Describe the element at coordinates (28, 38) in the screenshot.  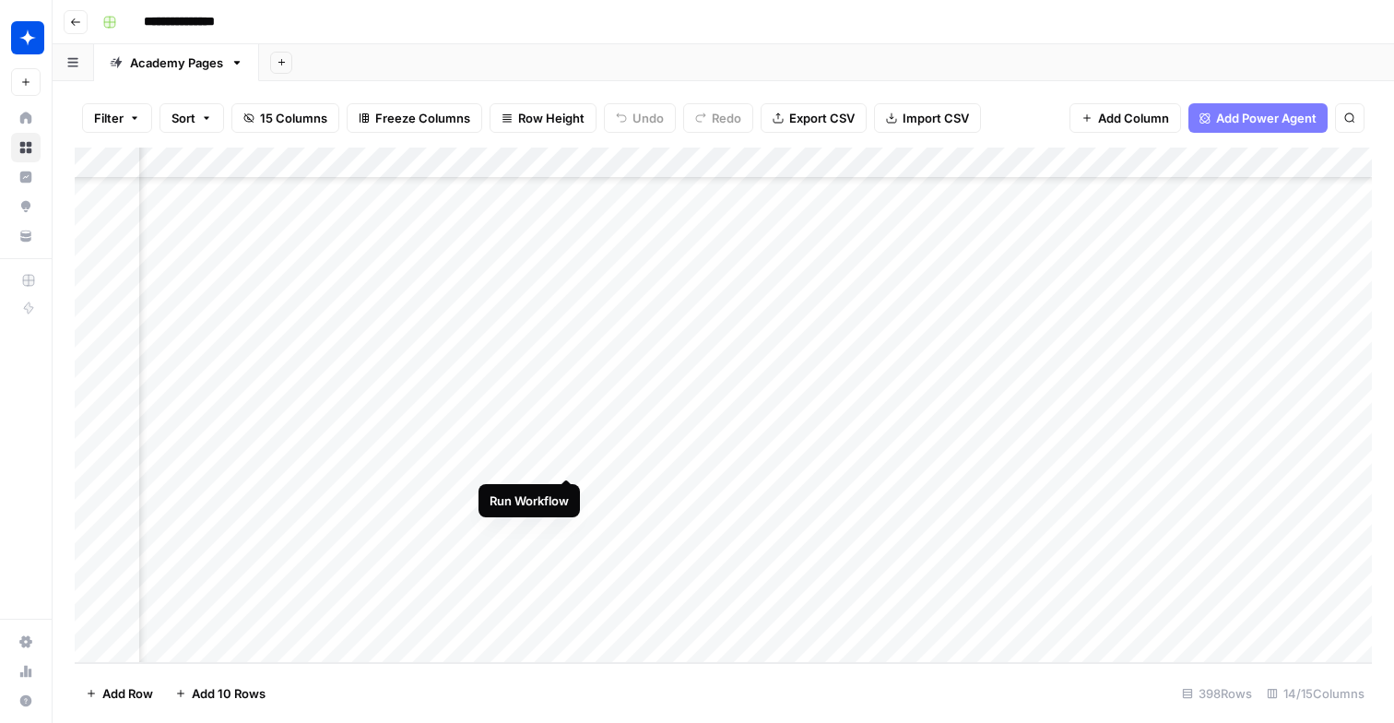
I see `img: Wiz Logo` at that location.